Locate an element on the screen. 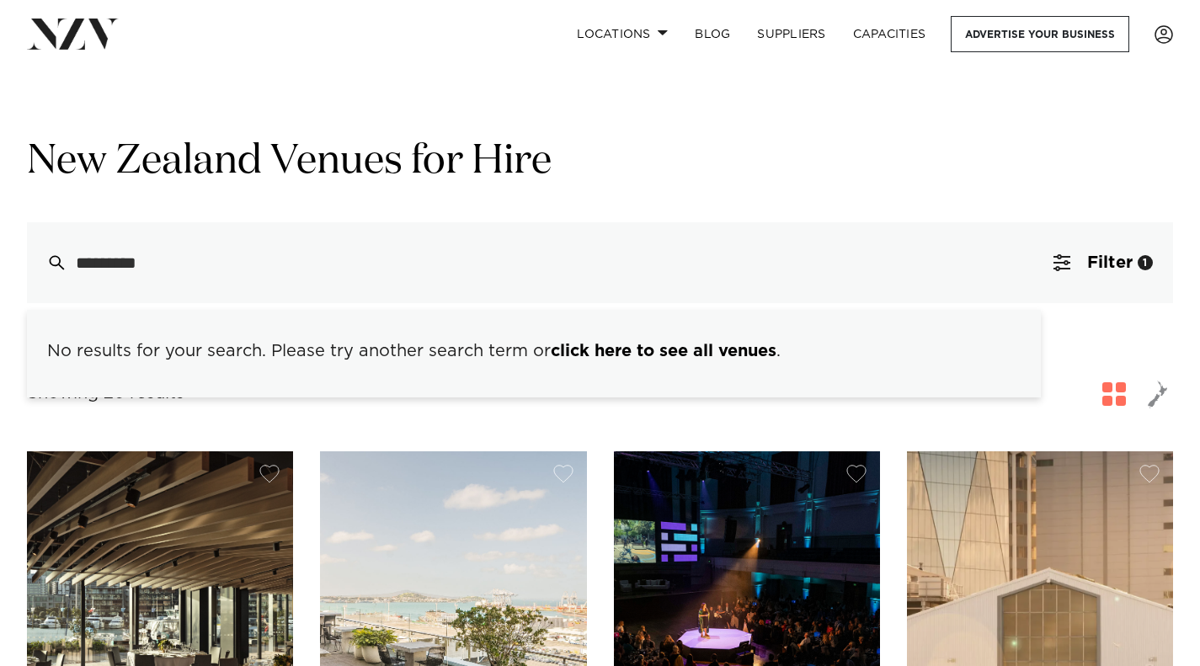  a: BLOG is located at coordinates (712, 34).